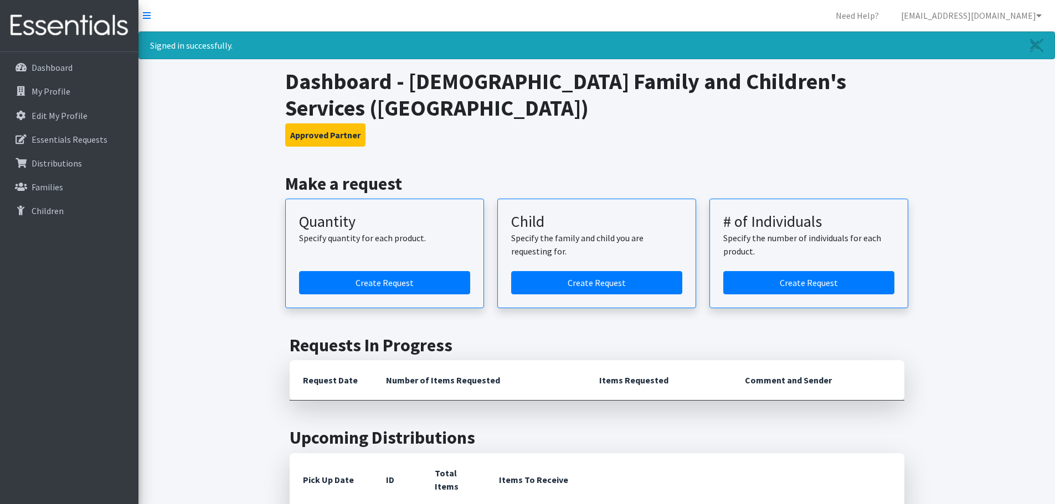  Describe the element at coordinates (658, 380) in the screenshot. I see `th: Items Requested` at that location.